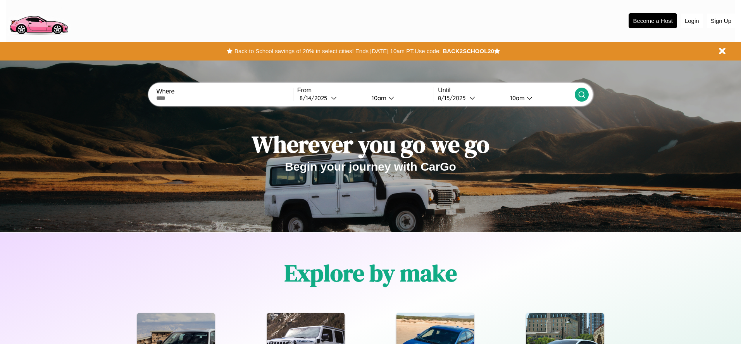  Describe the element at coordinates (224, 91) in the screenshot. I see `label: Where` at that location.